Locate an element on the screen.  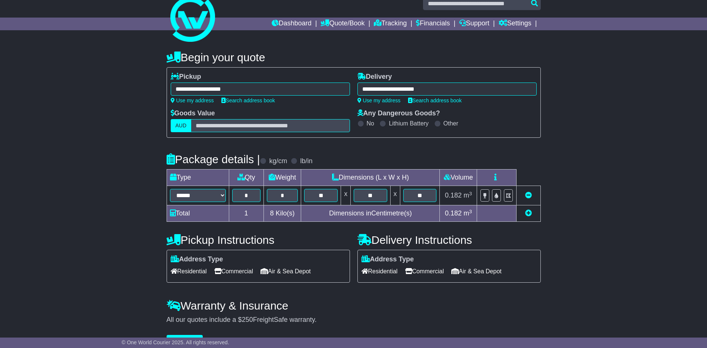
h4: Delivery Instructions is located at coordinates (449, 239).